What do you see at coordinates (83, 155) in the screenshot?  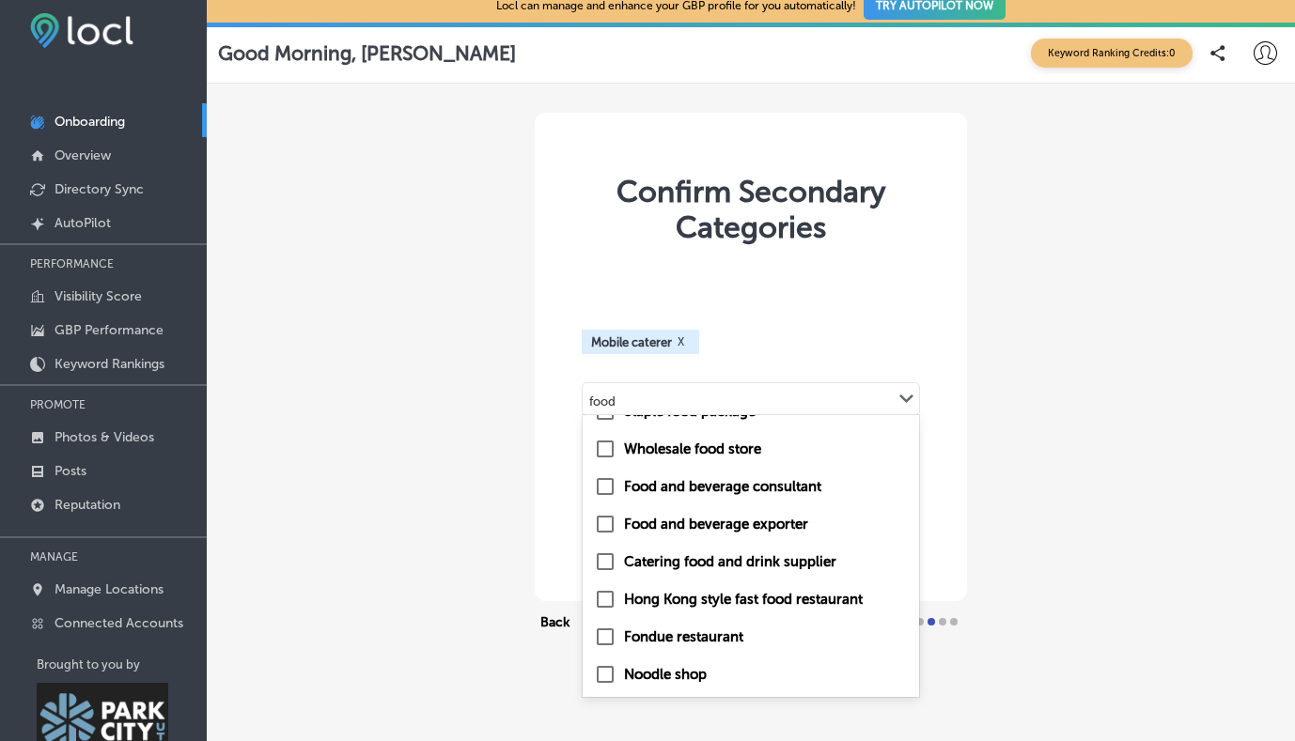 I see `p: Overview` at bounding box center [83, 155].